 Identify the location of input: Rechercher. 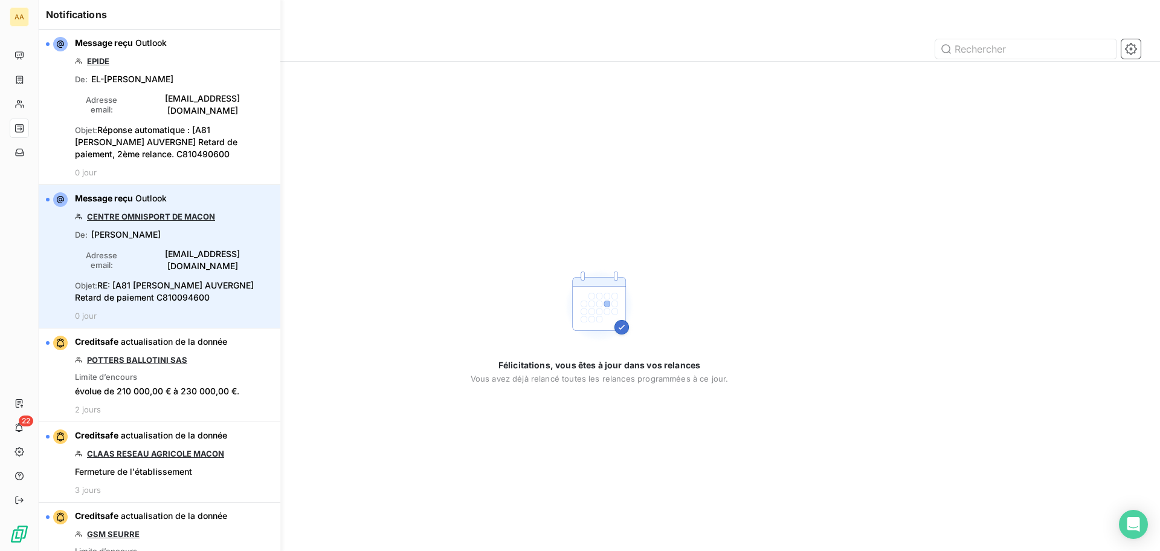
(1026, 49).